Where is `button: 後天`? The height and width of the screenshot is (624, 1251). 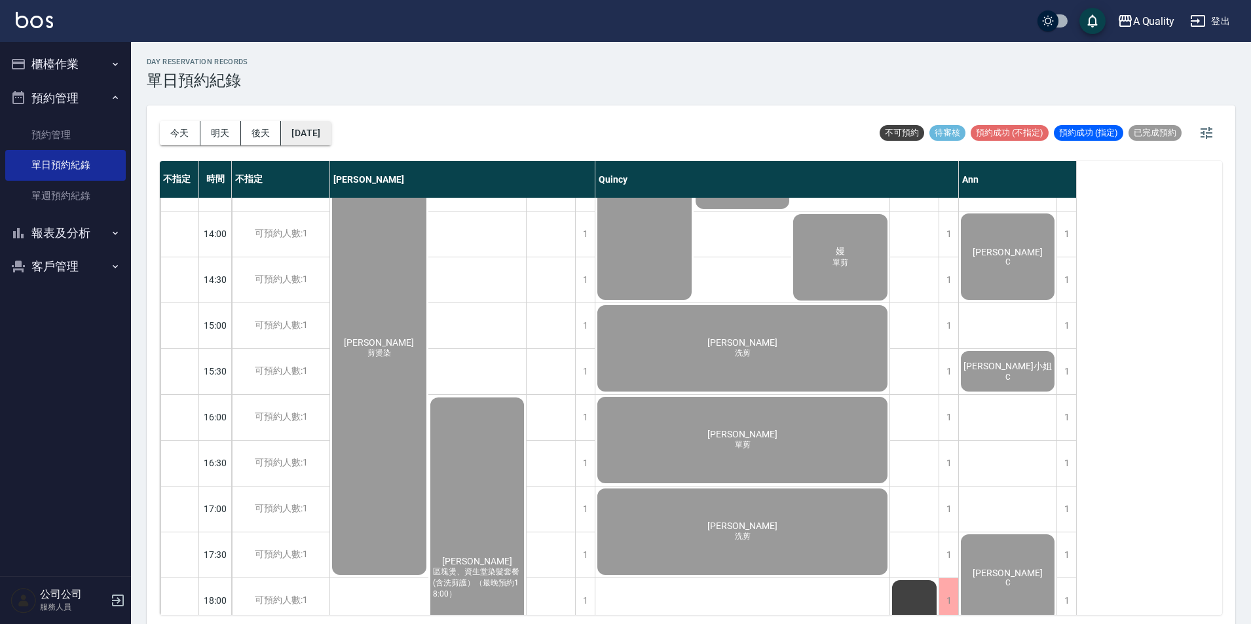 button: 後天 is located at coordinates (261, 133).